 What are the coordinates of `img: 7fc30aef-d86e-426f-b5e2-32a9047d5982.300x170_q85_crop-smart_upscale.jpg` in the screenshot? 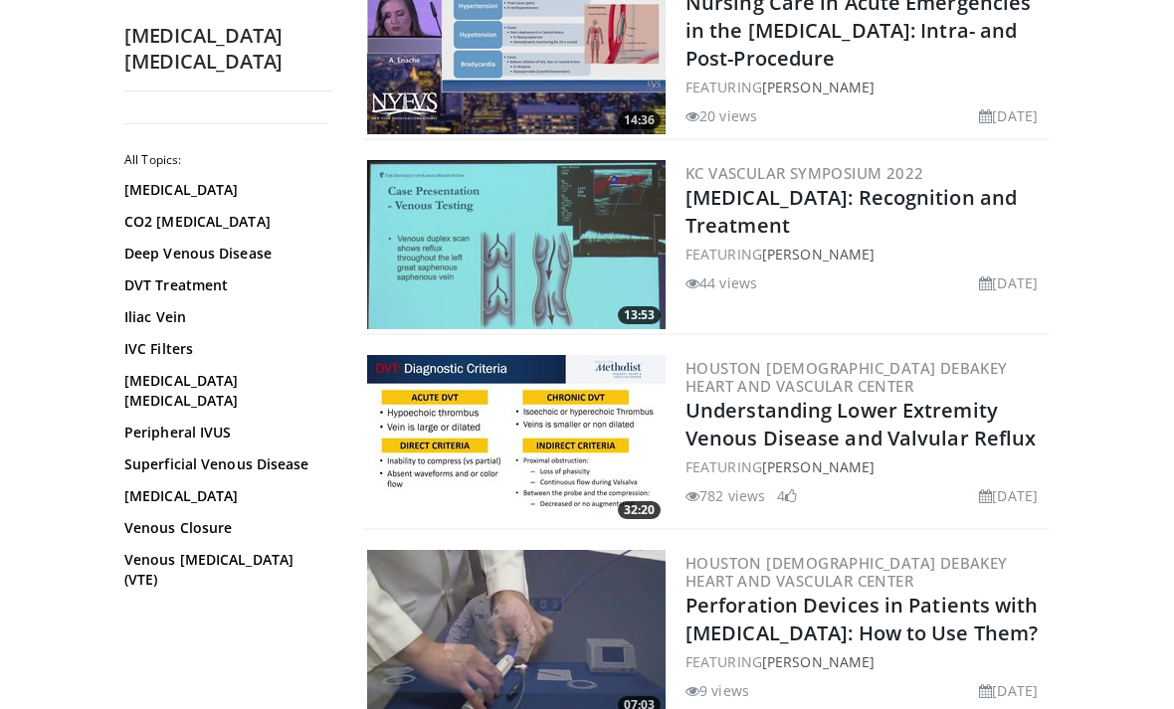 It's located at (516, 440).